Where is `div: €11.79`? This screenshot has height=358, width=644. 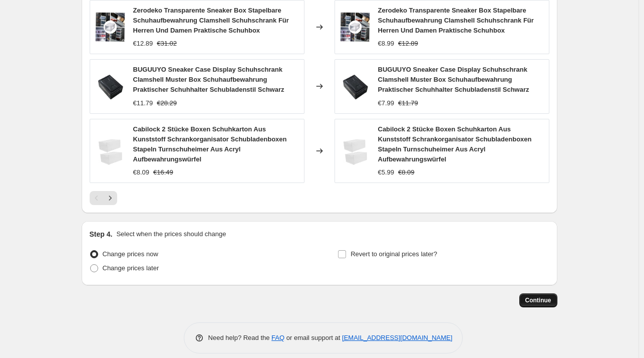
div: €11.79 is located at coordinates (143, 103).